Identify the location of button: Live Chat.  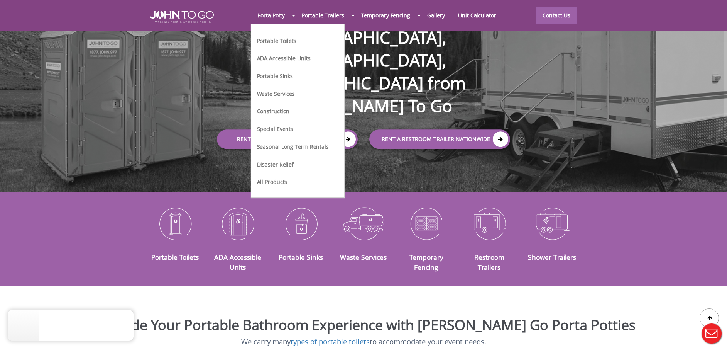
(712, 333).